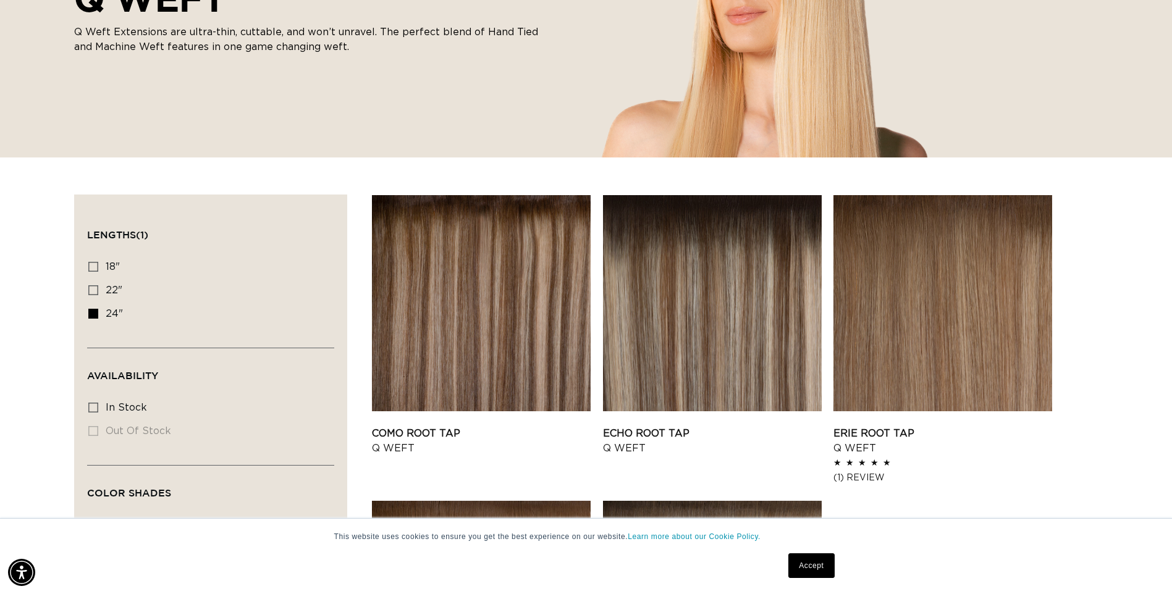 The image size is (1172, 594). I want to click on a: Accept, so click(811, 566).